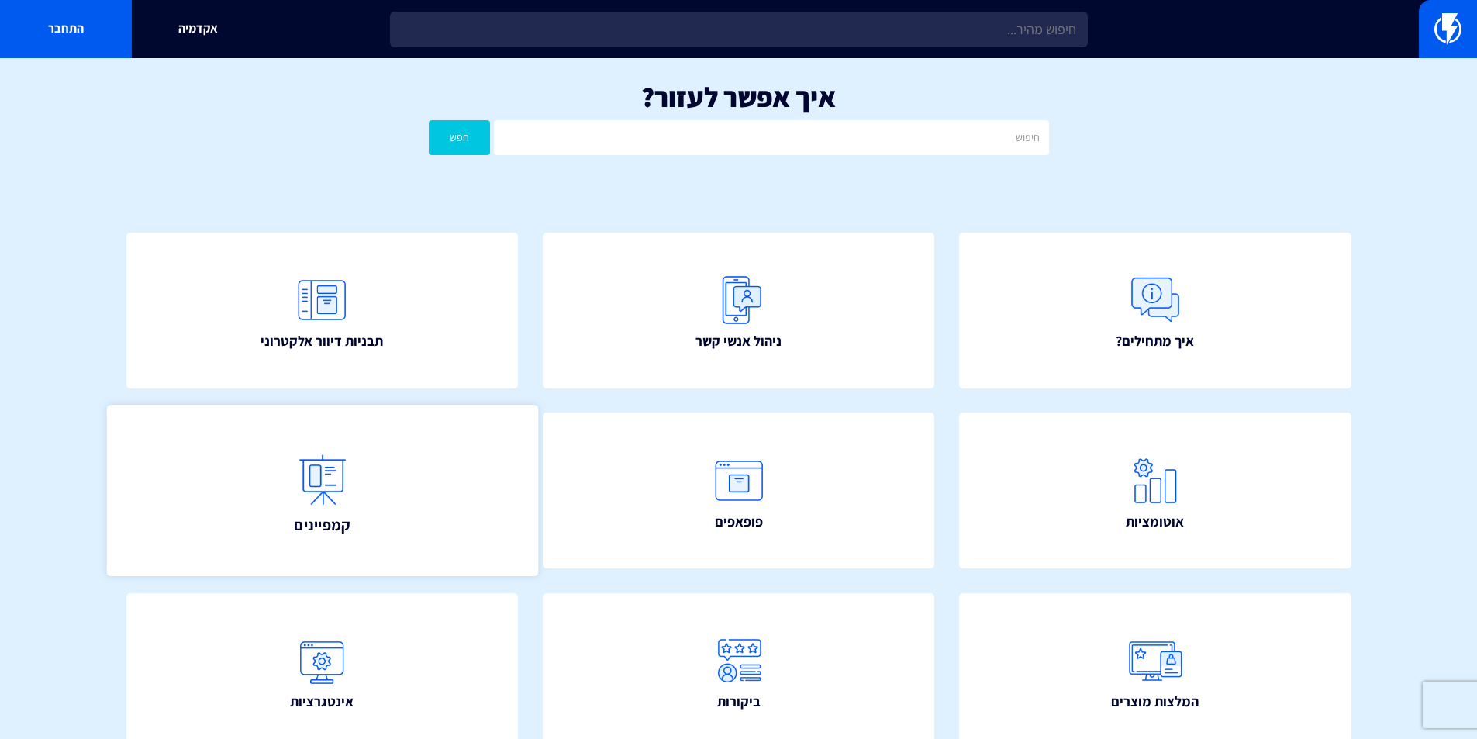 The height and width of the screenshot is (739, 1477). Describe the element at coordinates (322, 490) in the screenshot. I see `a: קמפיינים` at that location.